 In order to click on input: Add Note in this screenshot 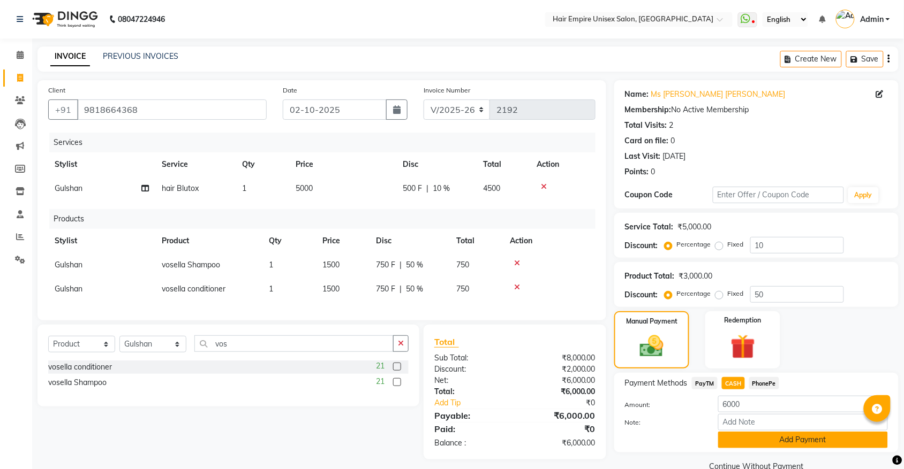, I will do `click(802, 422)`.